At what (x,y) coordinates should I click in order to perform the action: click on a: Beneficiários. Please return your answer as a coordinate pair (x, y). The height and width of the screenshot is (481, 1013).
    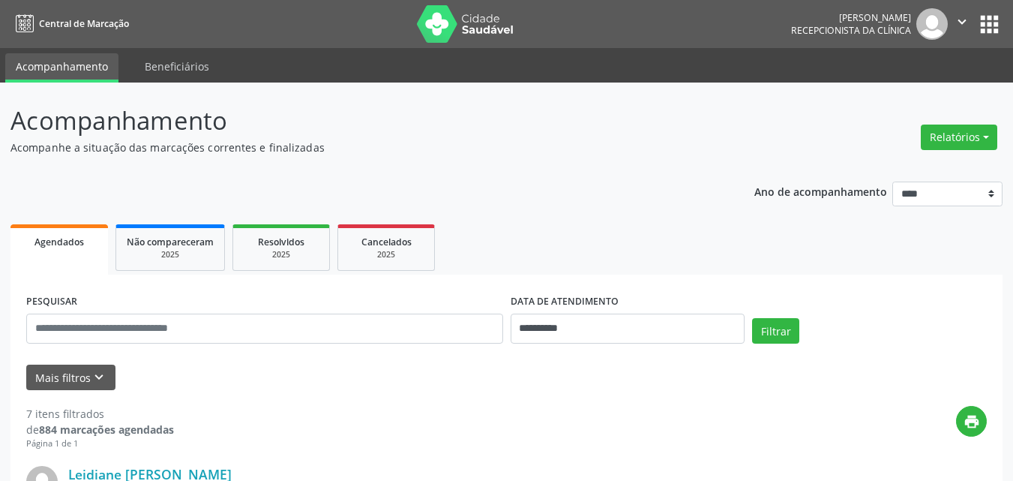
    Looking at the image, I should click on (177, 66).